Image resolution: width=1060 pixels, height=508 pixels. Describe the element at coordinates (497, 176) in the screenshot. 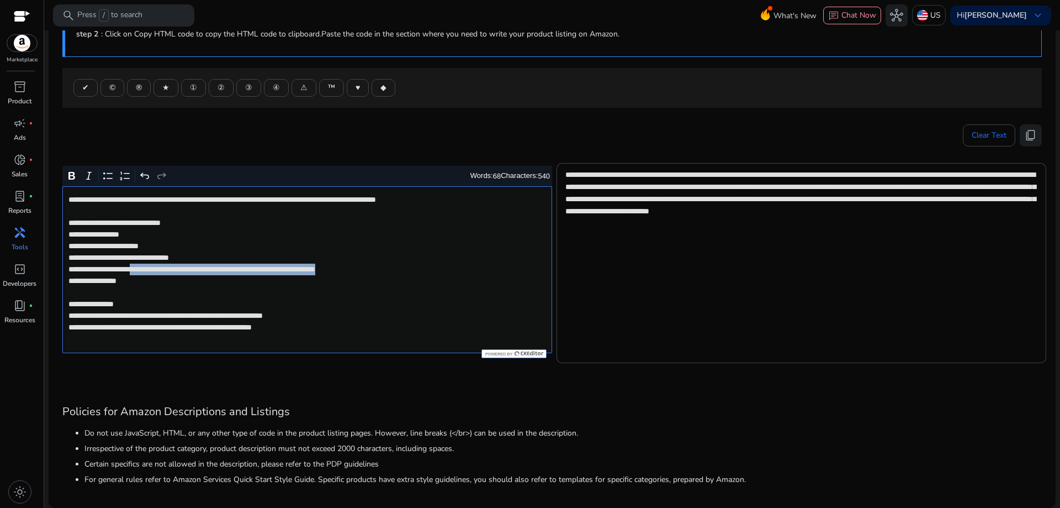

I see `label: 68` at that location.